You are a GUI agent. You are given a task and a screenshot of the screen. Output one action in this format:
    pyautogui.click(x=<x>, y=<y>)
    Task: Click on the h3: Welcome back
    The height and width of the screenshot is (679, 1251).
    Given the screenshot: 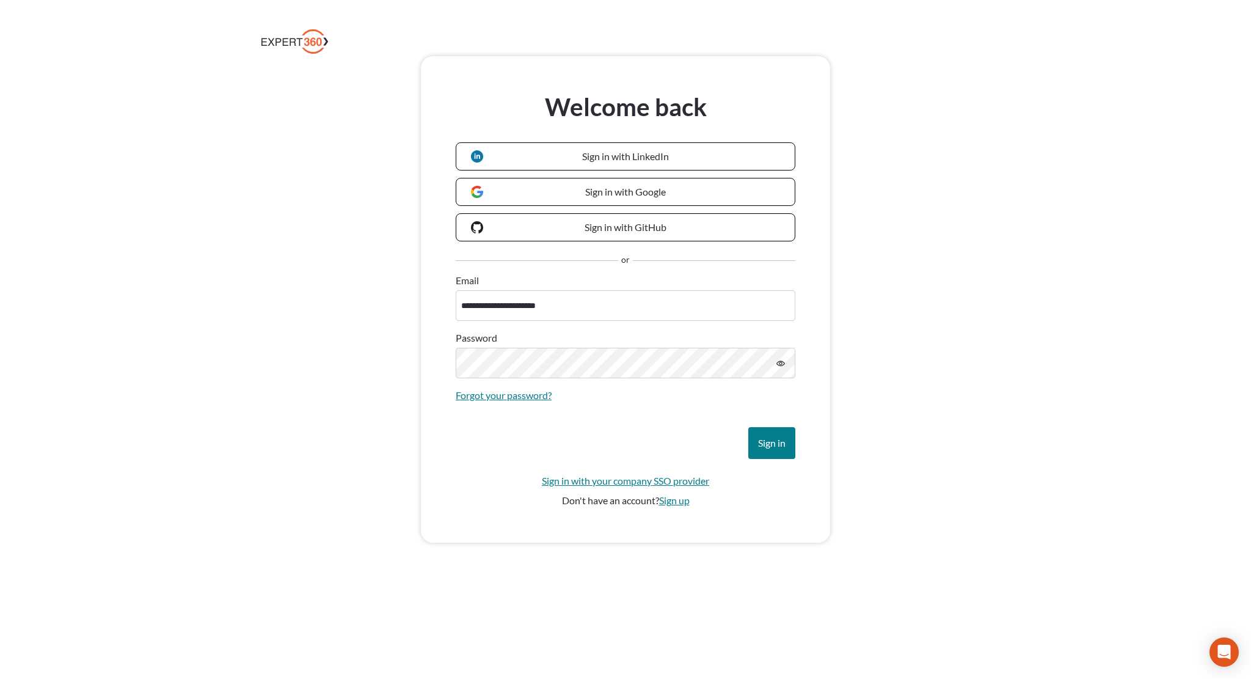 What is the action you would take?
    pyautogui.click(x=626, y=107)
    